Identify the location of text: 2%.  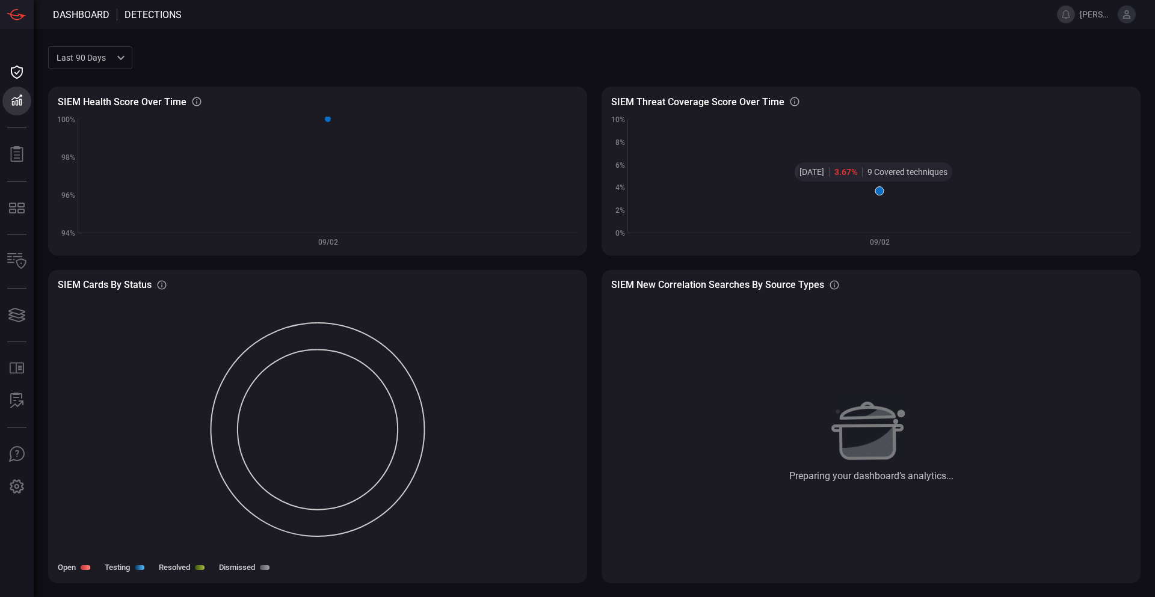
(620, 210).